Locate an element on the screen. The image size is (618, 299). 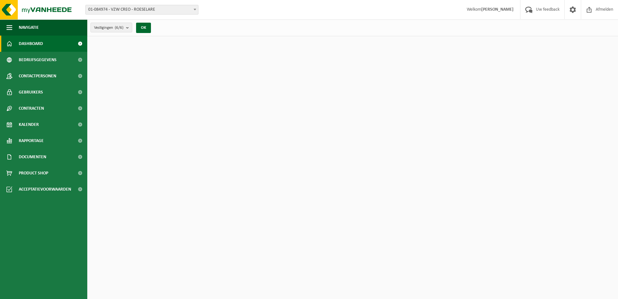
count: (6/6) is located at coordinates (119, 27).